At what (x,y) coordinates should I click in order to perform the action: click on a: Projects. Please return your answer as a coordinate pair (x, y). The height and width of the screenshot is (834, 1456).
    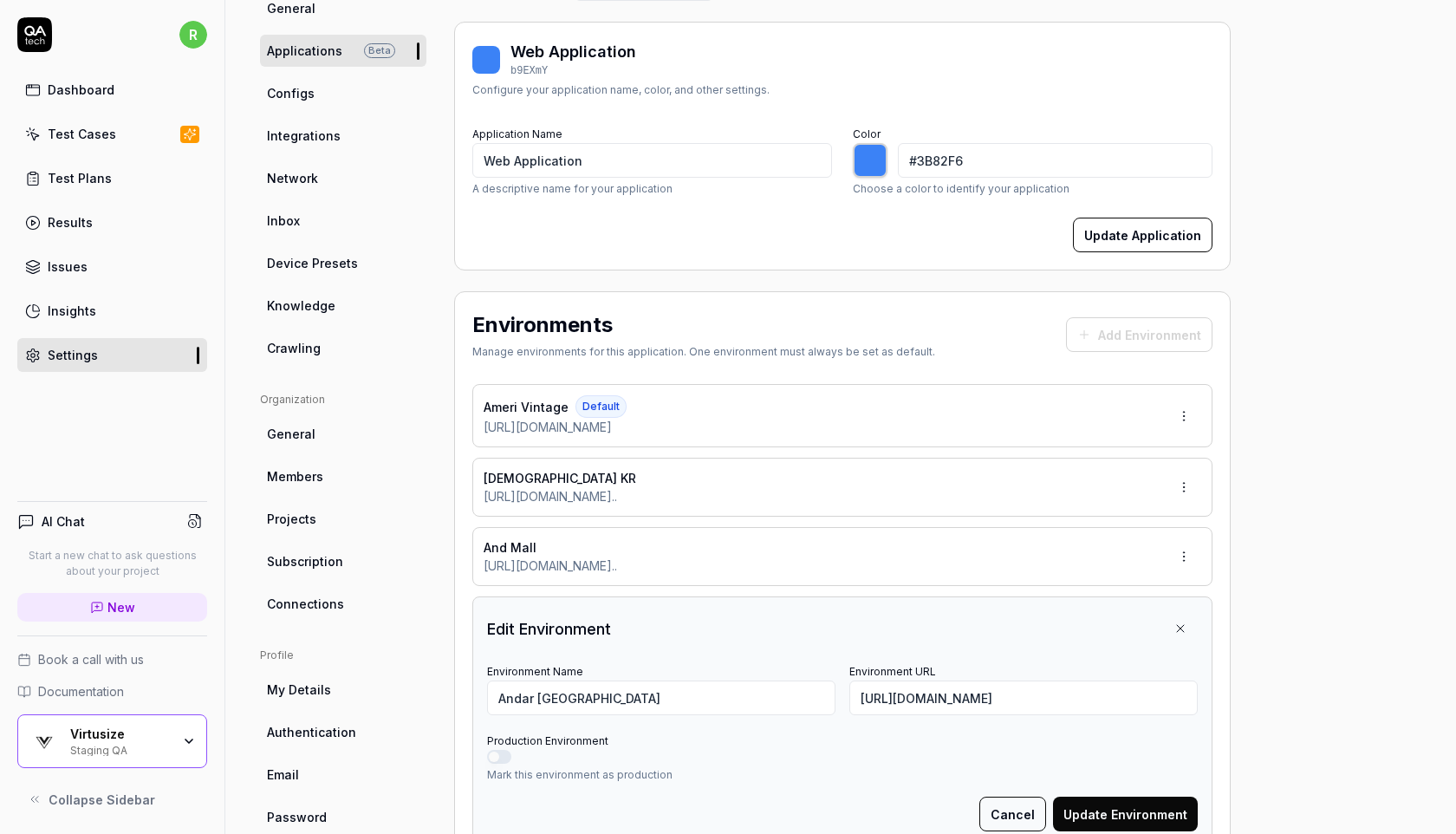
    Looking at the image, I should click on (343, 518).